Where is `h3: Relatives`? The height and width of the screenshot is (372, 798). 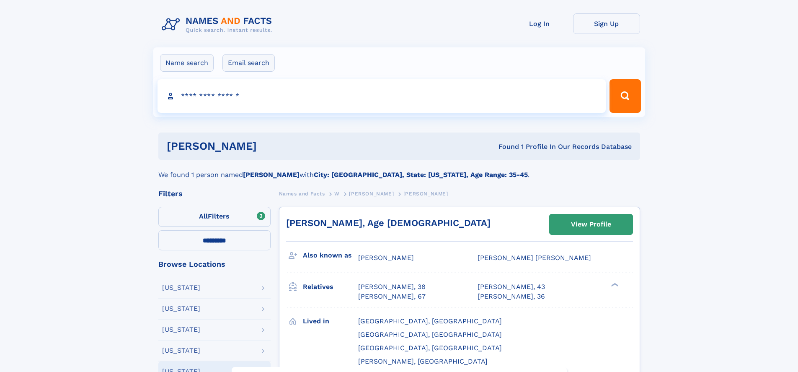 h3: Relatives is located at coordinates (331, 287).